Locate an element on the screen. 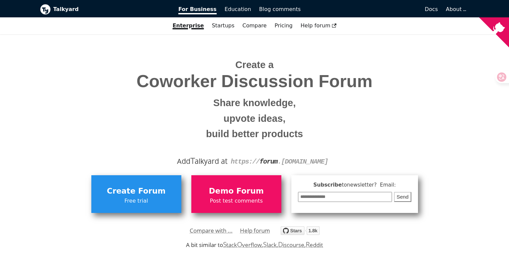 The image size is (509, 261). span: Create Forum is located at coordinates (136, 191).